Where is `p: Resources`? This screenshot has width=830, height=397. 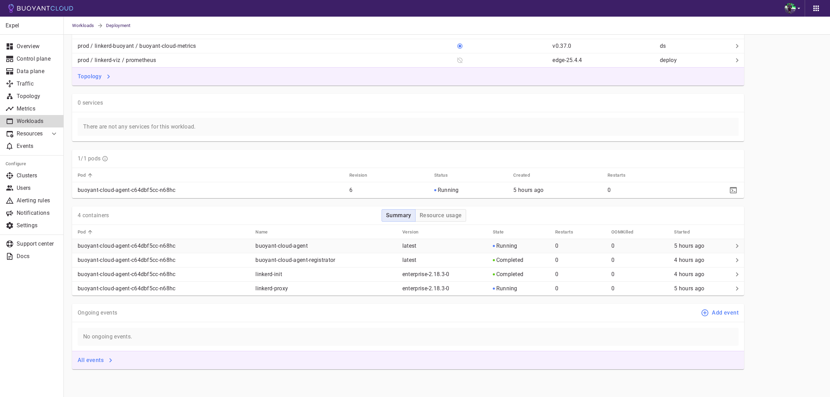
p: Resources is located at coordinates (31, 134).